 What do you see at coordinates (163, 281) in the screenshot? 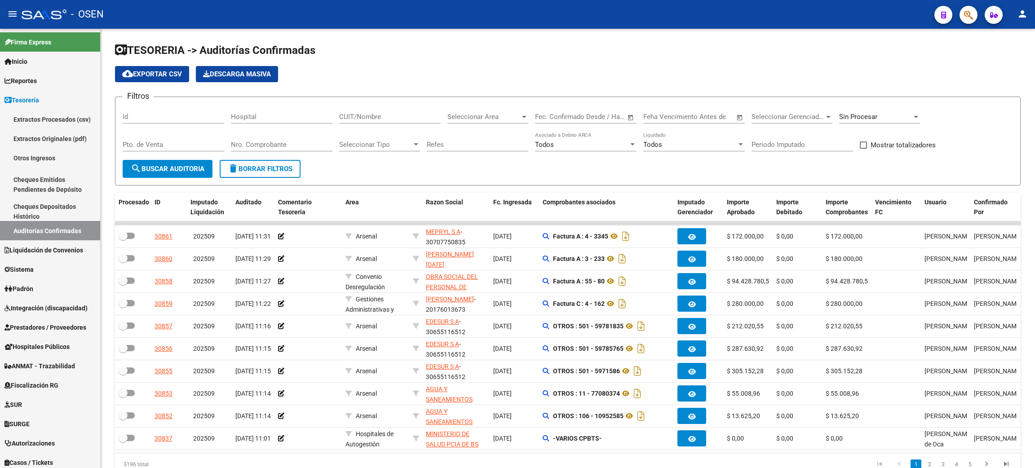
I see `div: 30858` at bounding box center [163, 281].